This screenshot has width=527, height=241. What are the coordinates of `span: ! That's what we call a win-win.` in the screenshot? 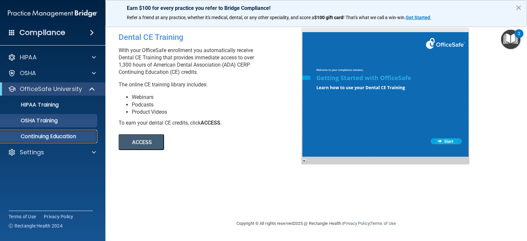 It's located at (374, 17).